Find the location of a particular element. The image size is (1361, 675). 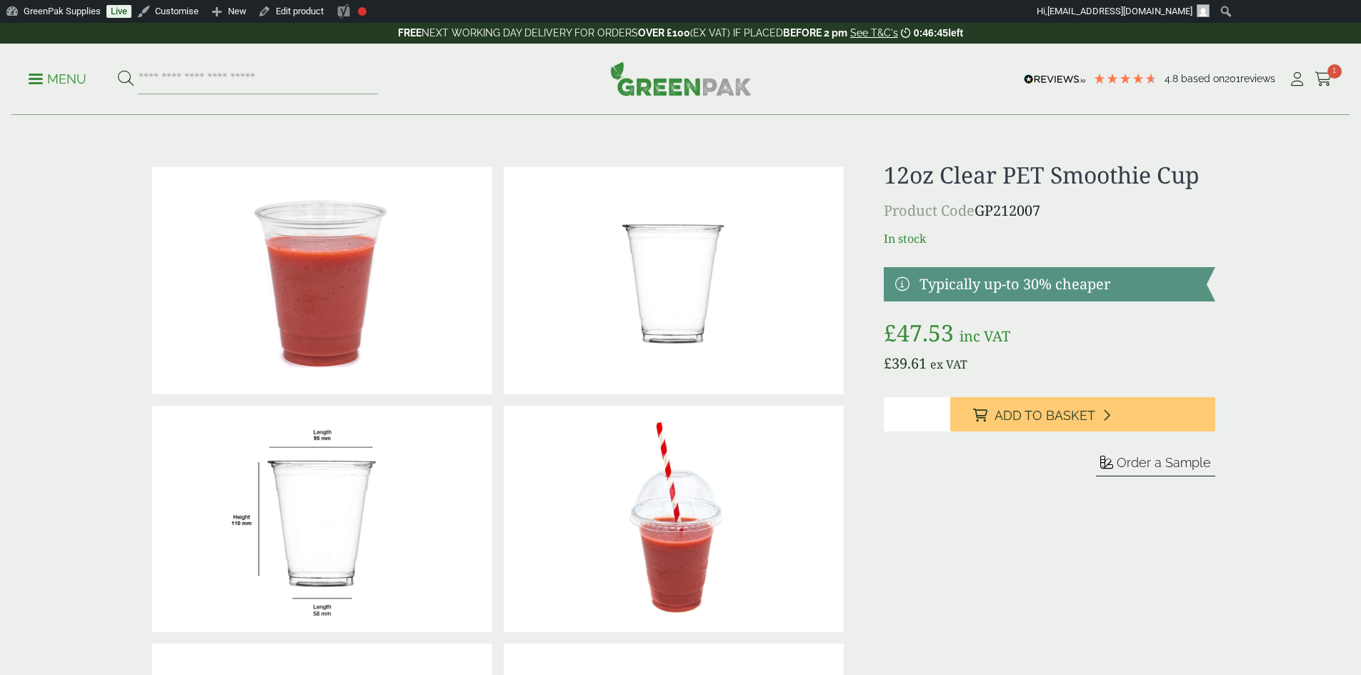

button: Add to Basket is located at coordinates (1082, 414).